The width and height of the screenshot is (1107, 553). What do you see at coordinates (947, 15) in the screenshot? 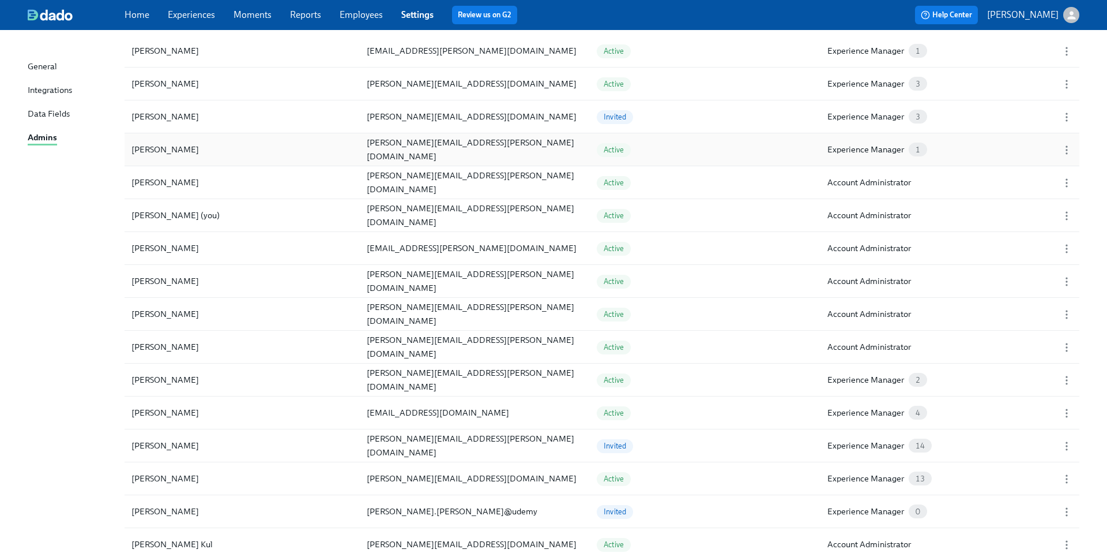
I see `span: Help Center` at bounding box center [947, 15].